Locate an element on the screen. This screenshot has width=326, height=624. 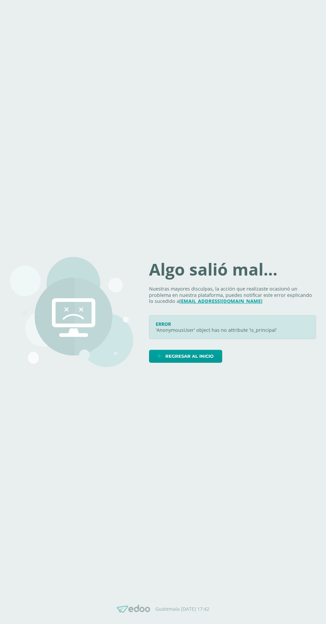
a: Regresar al inicio is located at coordinates (186, 356).